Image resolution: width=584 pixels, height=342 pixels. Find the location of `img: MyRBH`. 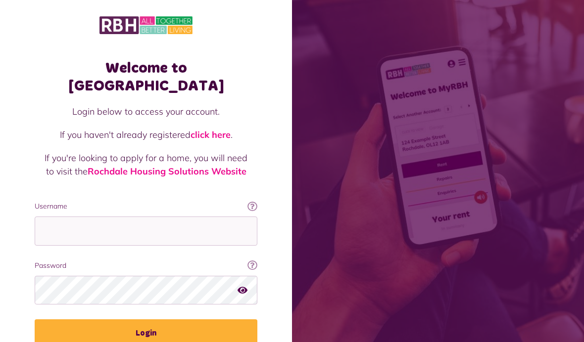

img: MyRBH is located at coordinates (146, 25).